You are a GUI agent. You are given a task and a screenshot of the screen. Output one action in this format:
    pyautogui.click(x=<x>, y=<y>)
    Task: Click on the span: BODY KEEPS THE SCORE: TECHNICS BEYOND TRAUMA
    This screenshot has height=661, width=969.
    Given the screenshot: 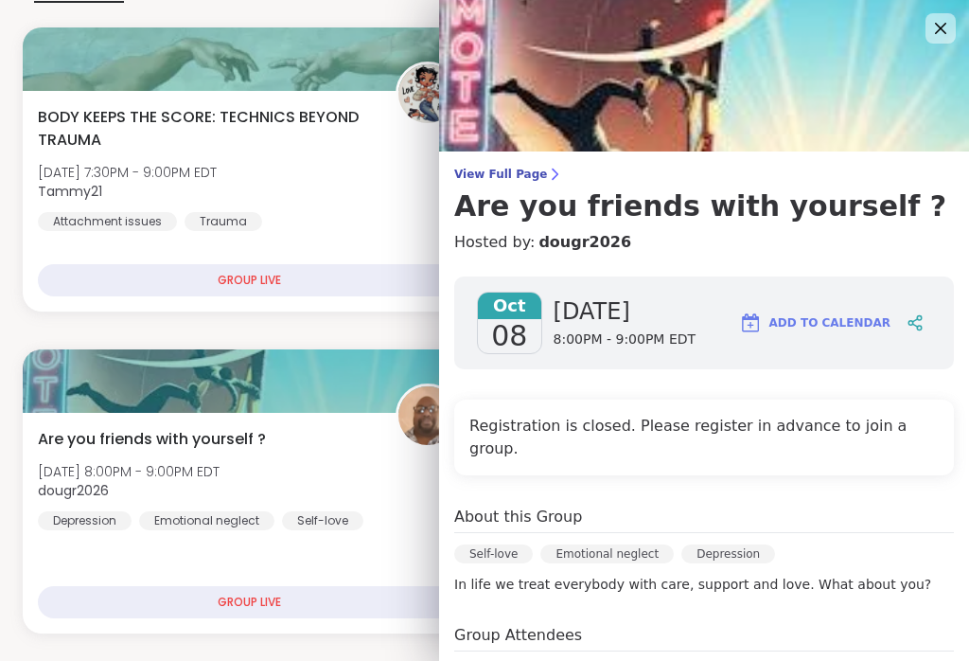 What is the action you would take?
    pyautogui.click(x=206, y=129)
    